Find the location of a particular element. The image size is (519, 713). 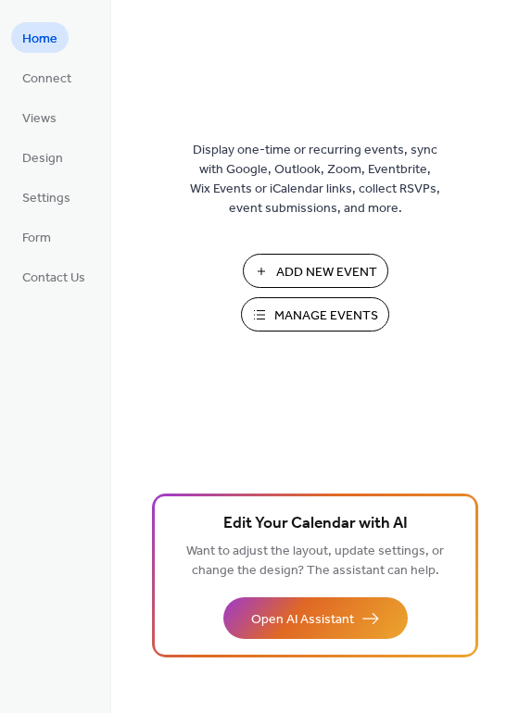

button: Manage Events is located at coordinates (315, 314).